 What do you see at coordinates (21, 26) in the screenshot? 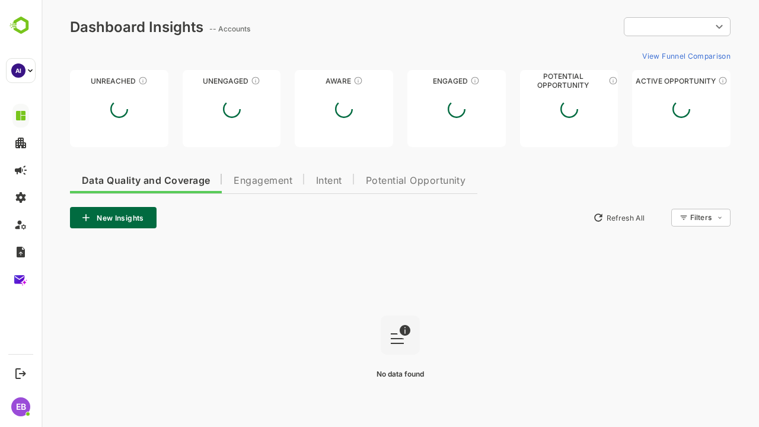
I see `img: BambooboxLogoMark.f1c84d78b4c51b1a7b5f700c9845e183.svg` at bounding box center [21, 26].